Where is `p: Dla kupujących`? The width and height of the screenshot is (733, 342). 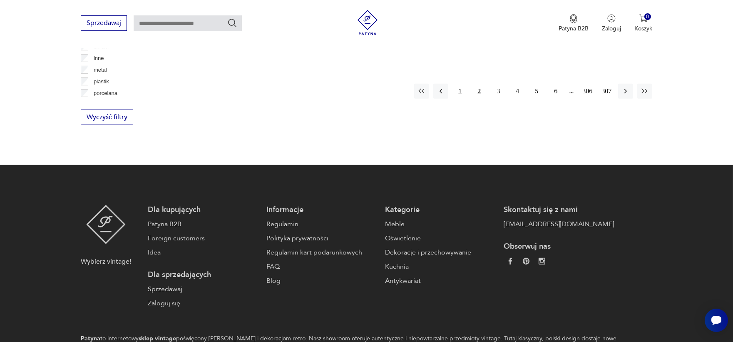
p: Dla kupujących is located at coordinates (203, 210).